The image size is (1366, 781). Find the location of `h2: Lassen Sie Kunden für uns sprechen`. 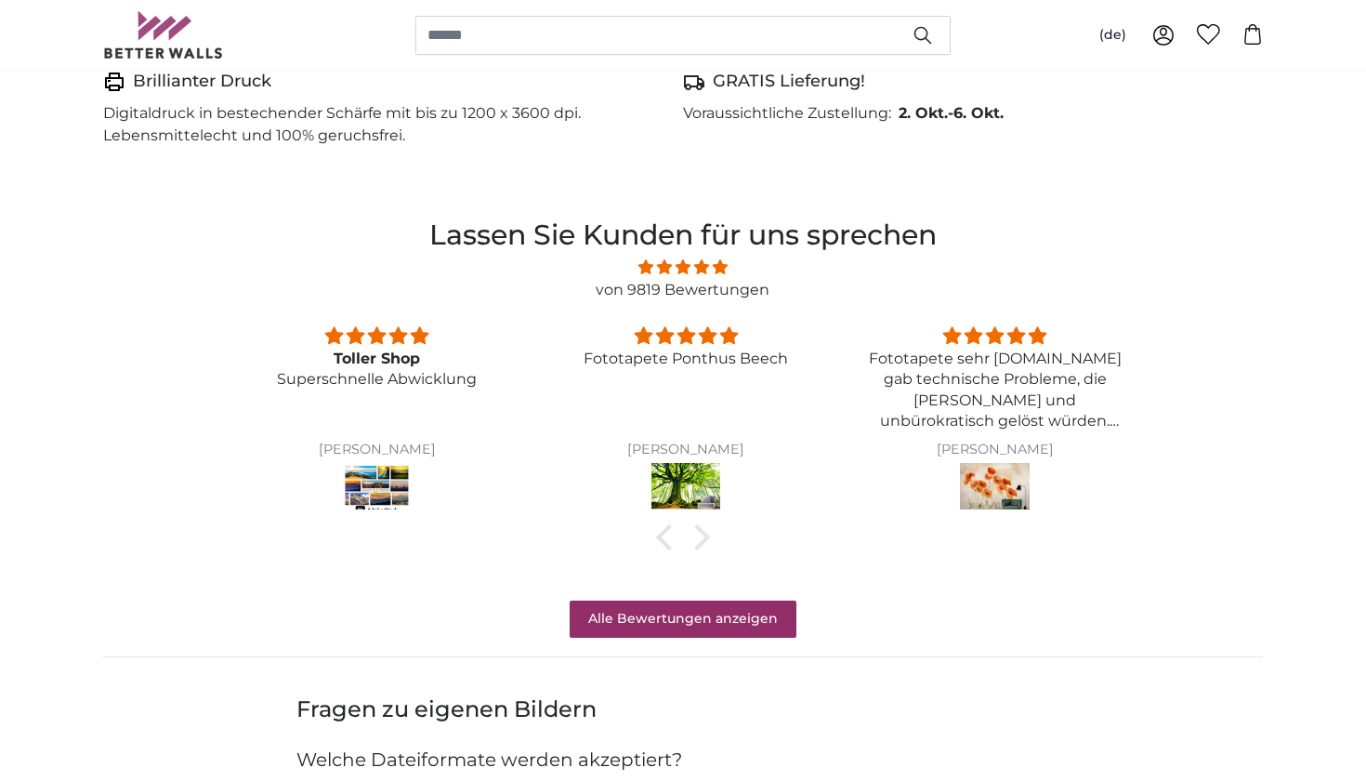

h2: Lassen Sie Kunden für uns sprechen is located at coordinates (683, 234).